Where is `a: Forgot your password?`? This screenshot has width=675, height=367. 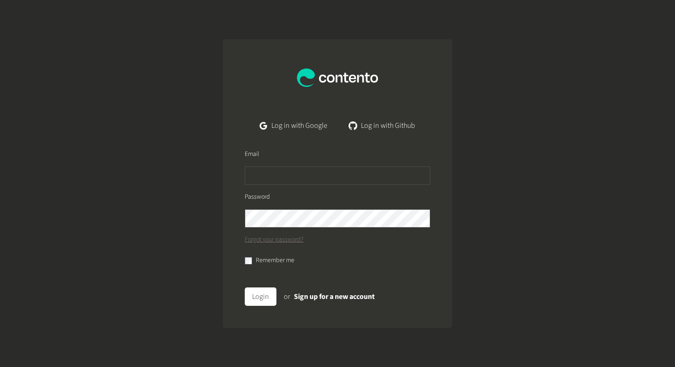 a: Forgot your password? is located at coordinates (274, 239).